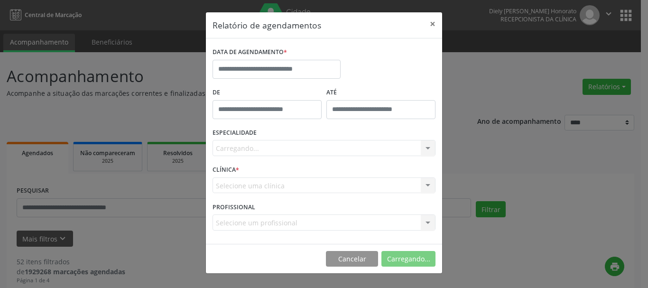 The width and height of the screenshot is (648, 288). What do you see at coordinates (235, 133) in the screenshot?
I see `label: ESPECIALIDADE` at bounding box center [235, 133].